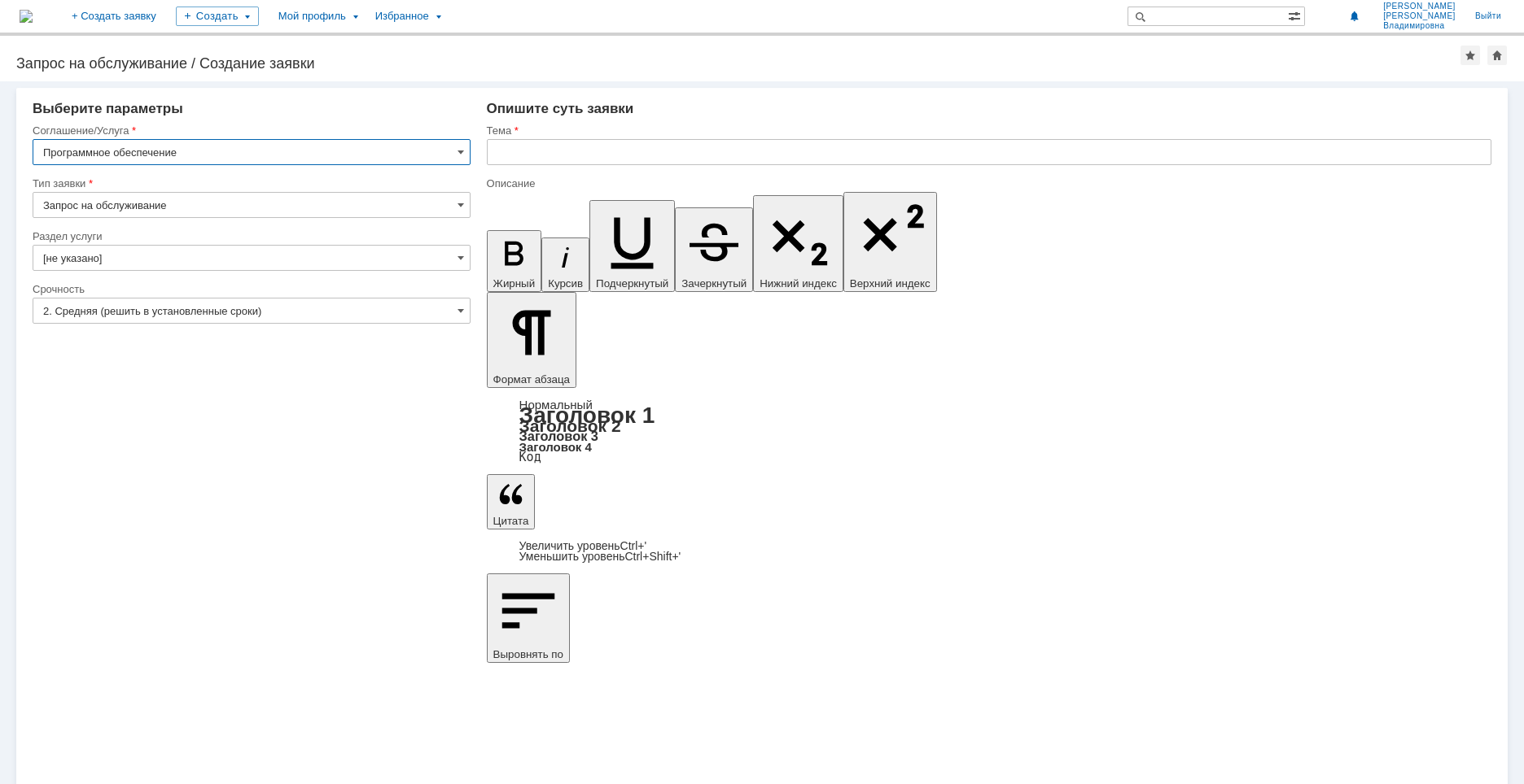 The width and height of the screenshot is (1524, 784). What do you see at coordinates (555, 447) in the screenshot?
I see `a: Заголовок 4` at bounding box center [555, 447].